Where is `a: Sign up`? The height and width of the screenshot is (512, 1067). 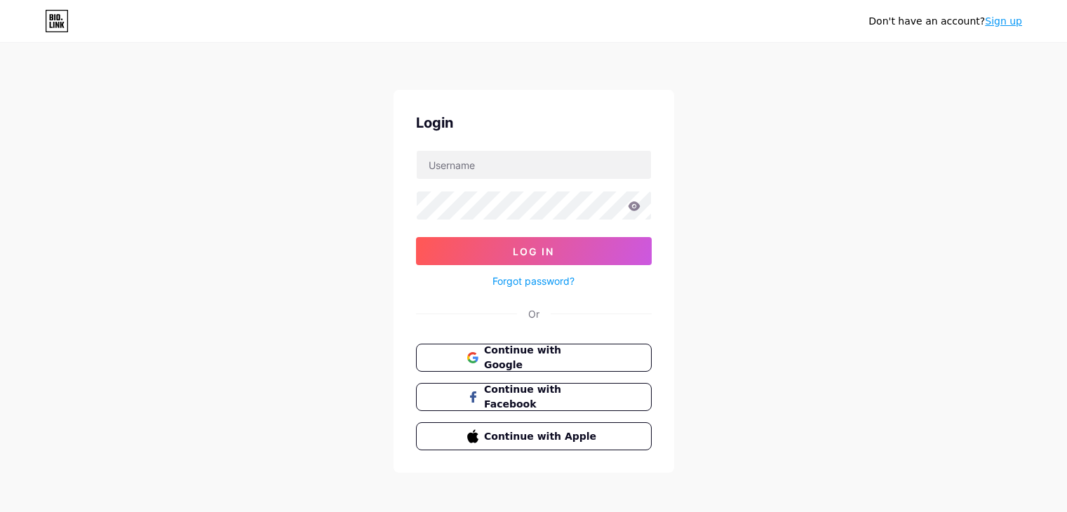
a: Sign up is located at coordinates (1003, 21).